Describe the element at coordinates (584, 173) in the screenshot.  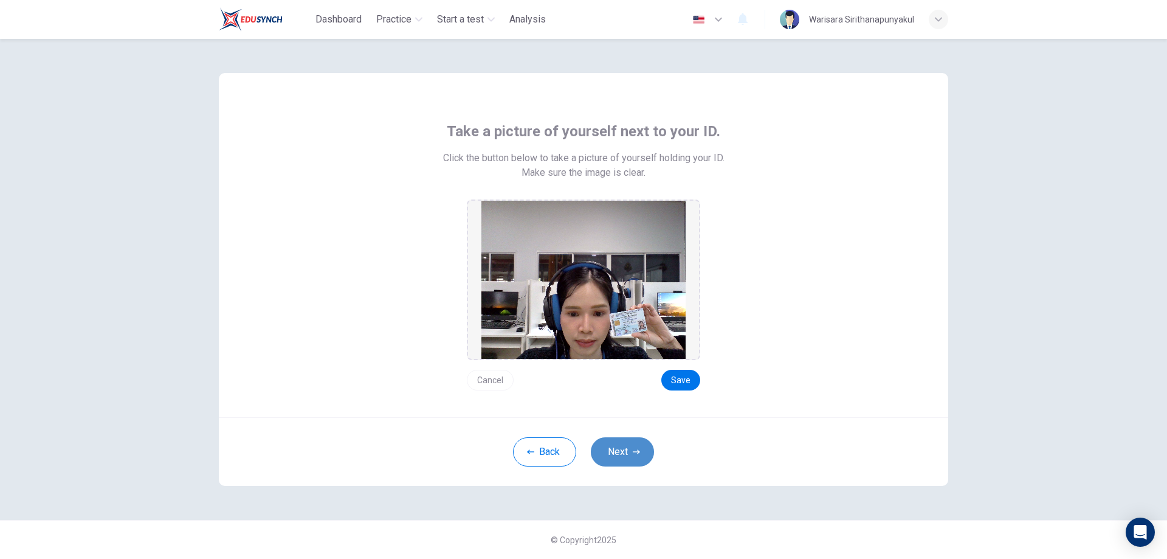
I see `span: Make sure the image is clear.` at that location.